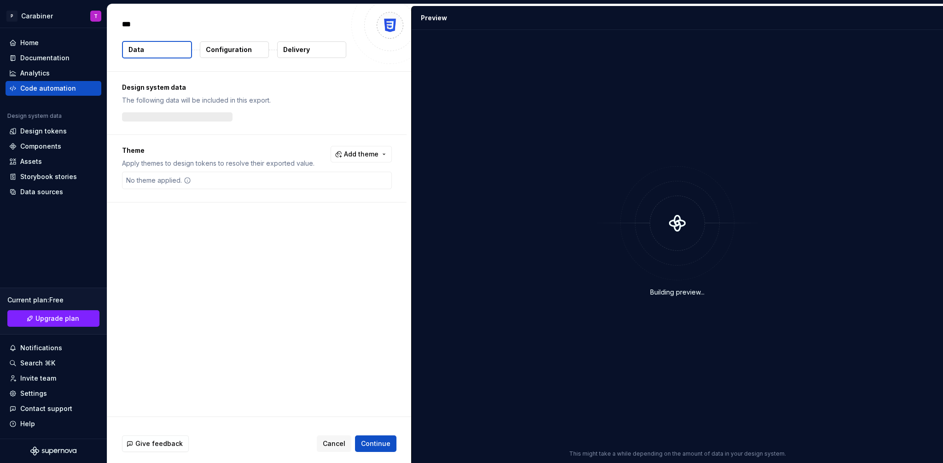  I want to click on a: Settings, so click(53, 394).